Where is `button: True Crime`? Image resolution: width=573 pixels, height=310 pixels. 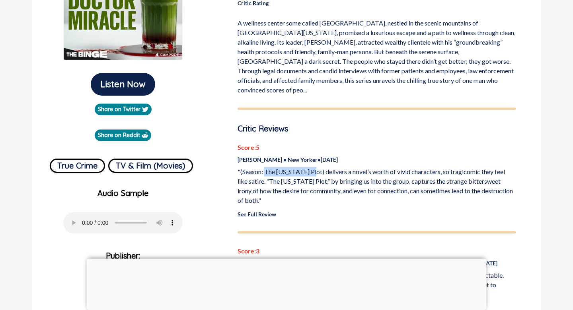
button: True Crime is located at coordinates (77, 166).